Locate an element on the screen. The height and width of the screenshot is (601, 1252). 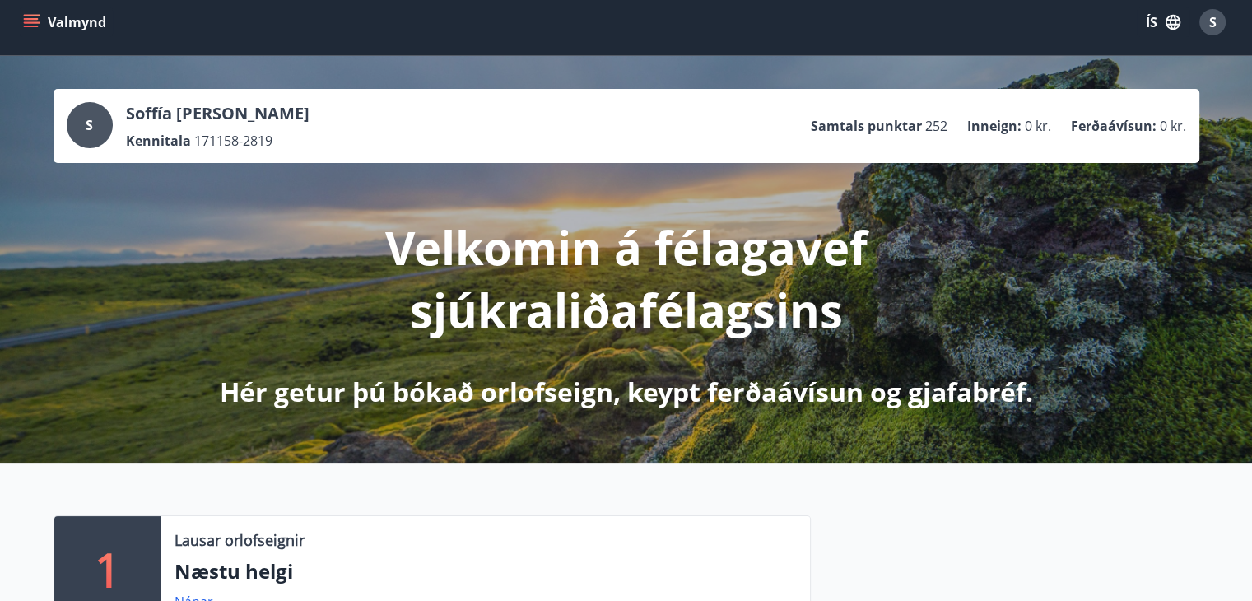
p: Samtals punktar is located at coordinates (866, 126).